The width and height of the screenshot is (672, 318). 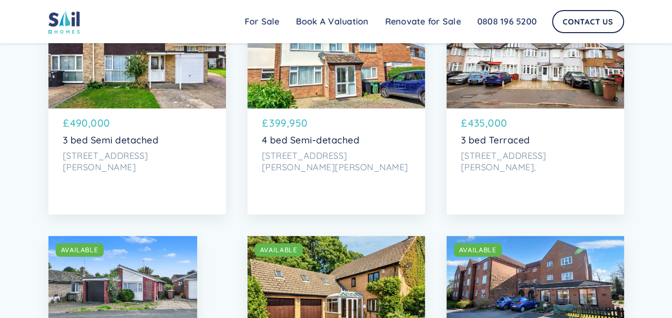 What do you see at coordinates (536, 140) in the screenshot?
I see `p: 3 bed Terraced` at bounding box center [536, 140].